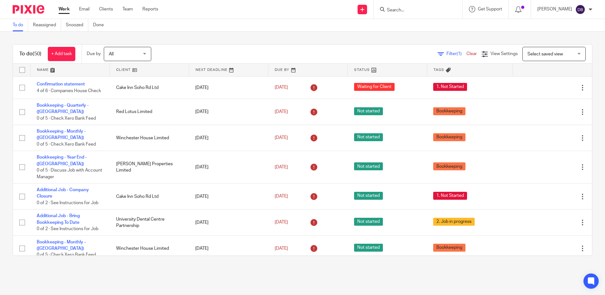 This screenshot has width=605, height=295. Describe the element at coordinates (47, 25) in the screenshot. I see `a: Reassigned` at that location.